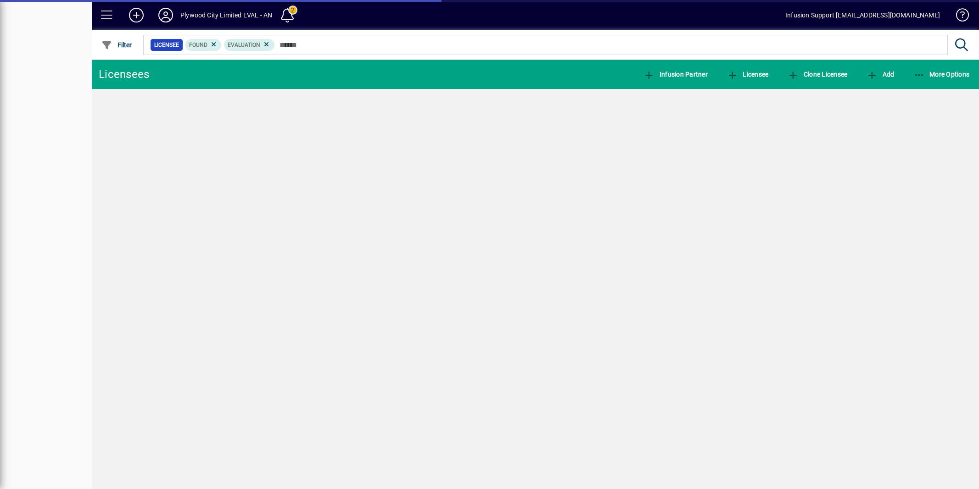 The width and height of the screenshot is (979, 489). I want to click on button: Clone Licensee, so click(817, 74).